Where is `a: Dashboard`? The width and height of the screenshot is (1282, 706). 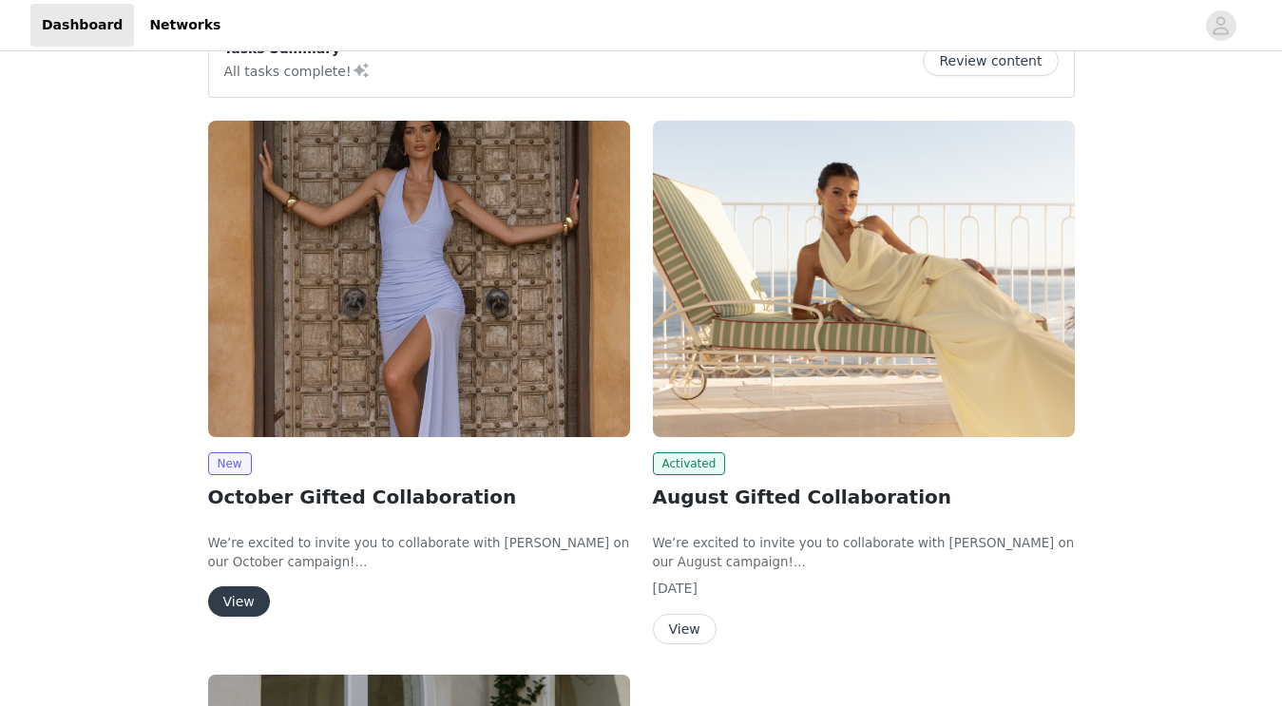
a: Dashboard is located at coordinates (82, 25).